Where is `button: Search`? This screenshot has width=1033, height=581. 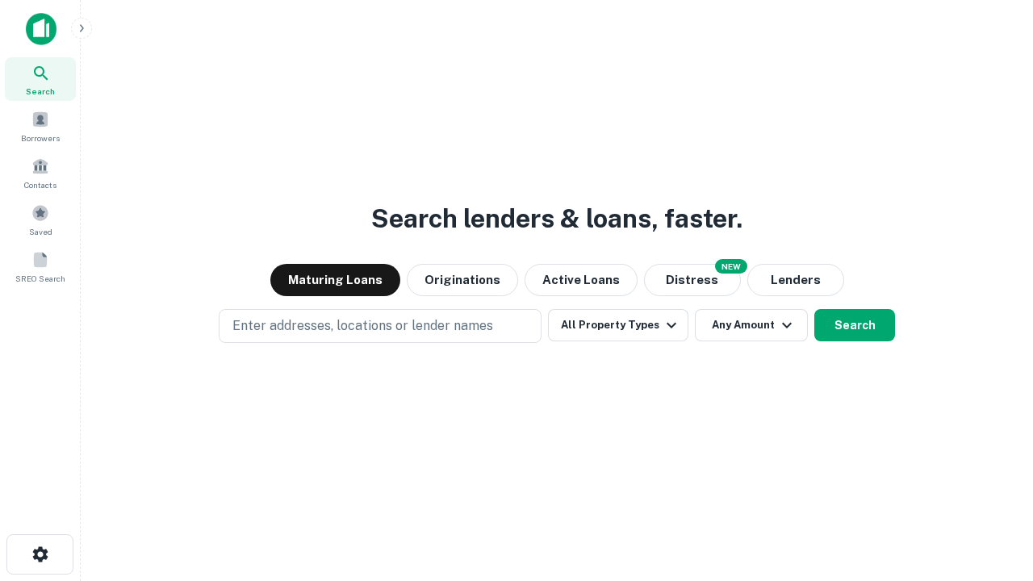 button: Search is located at coordinates (855, 325).